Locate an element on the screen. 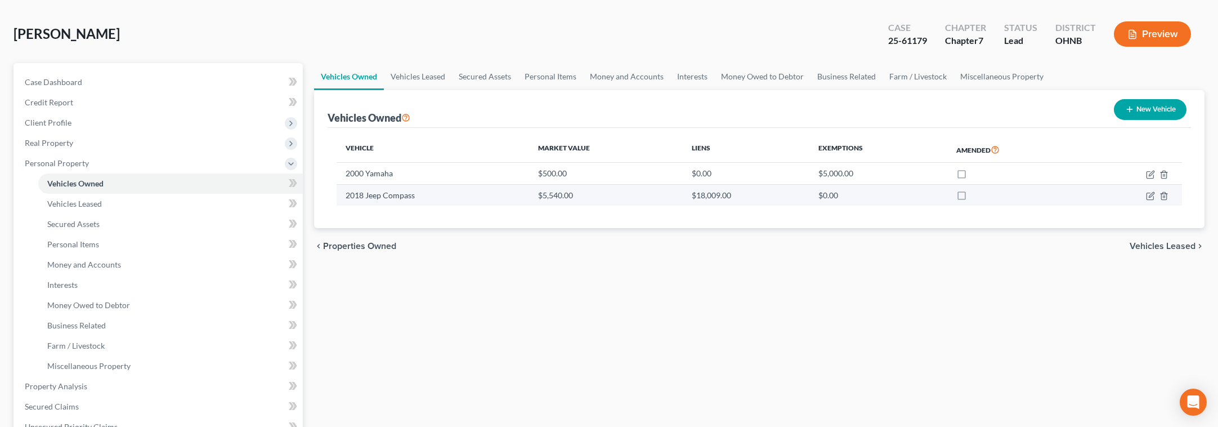 The height and width of the screenshot is (427, 1218). th: Exemptions is located at coordinates (878, 150).